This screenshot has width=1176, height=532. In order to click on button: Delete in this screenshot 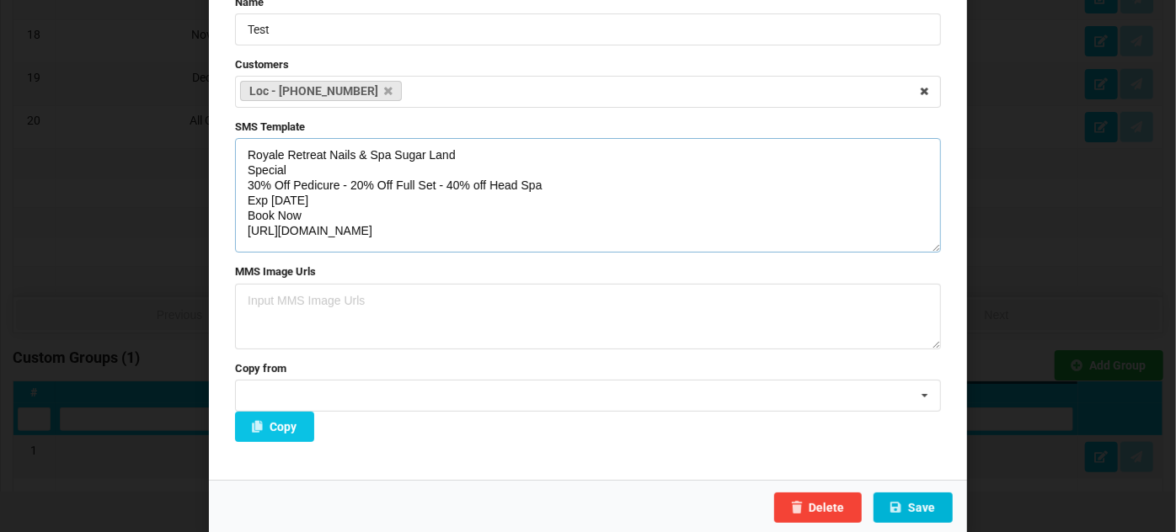, I will do `click(818, 508)`.